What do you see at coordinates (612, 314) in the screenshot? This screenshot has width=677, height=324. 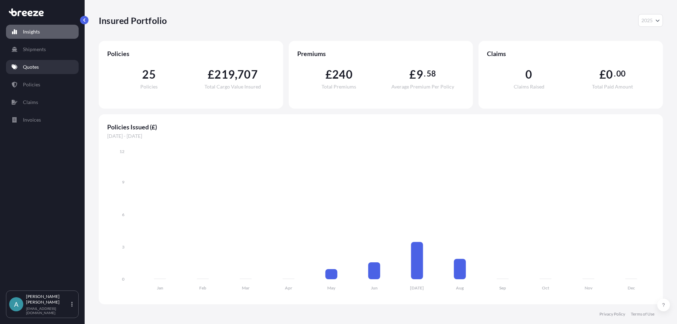 I see `a: Privacy Policy` at bounding box center [612, 314].